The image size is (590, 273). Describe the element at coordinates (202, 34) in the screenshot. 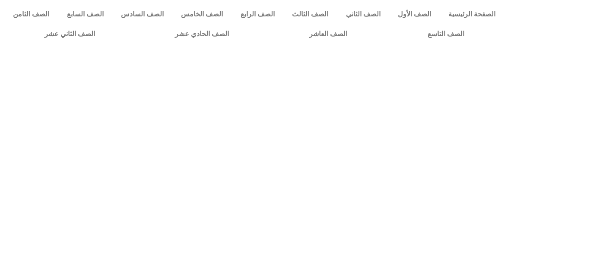

I see `a: الصف الحادي عشر` at that location.